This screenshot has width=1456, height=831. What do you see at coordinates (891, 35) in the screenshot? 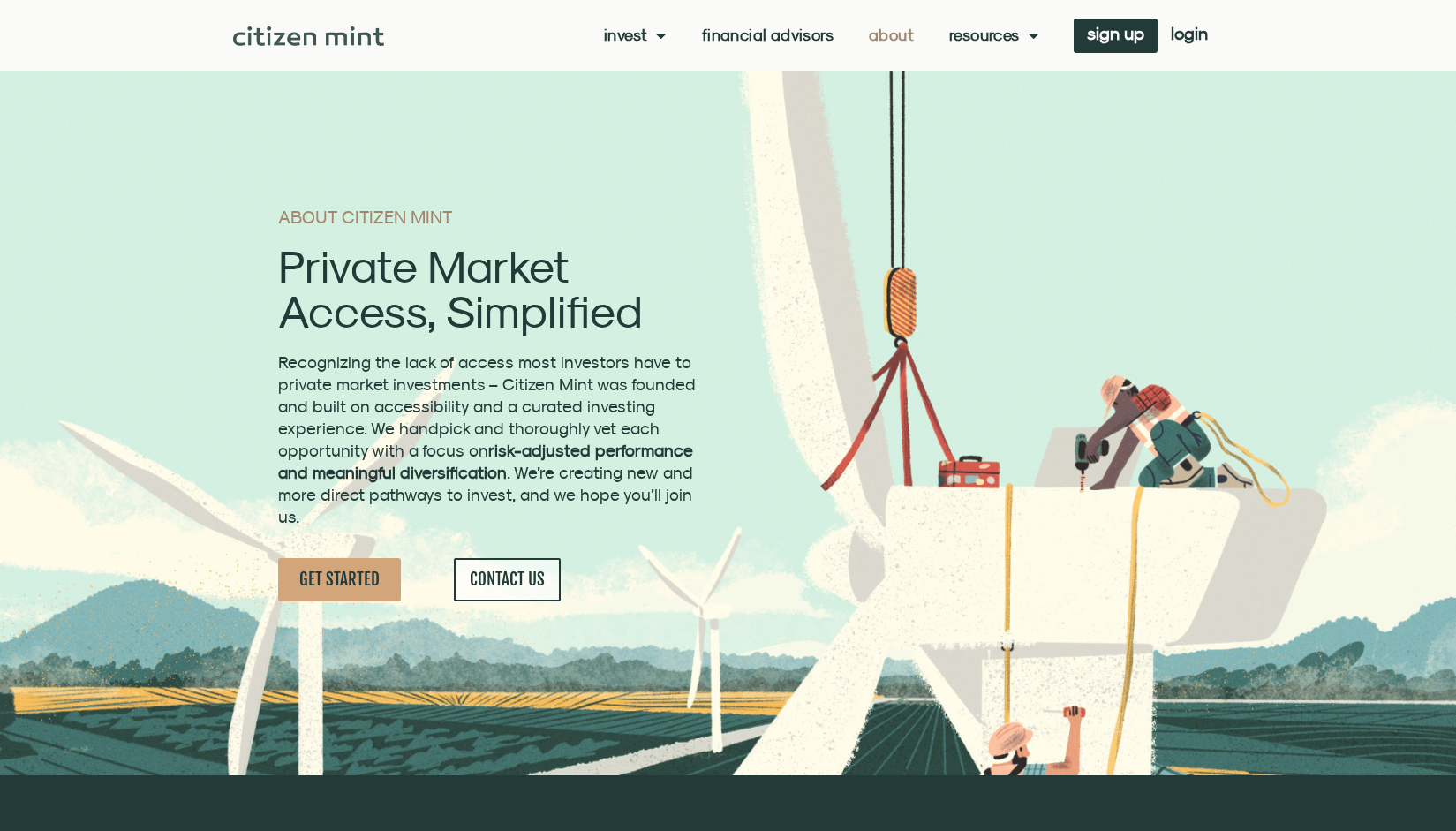
I see `a: About` at bounding box center [891, 35].